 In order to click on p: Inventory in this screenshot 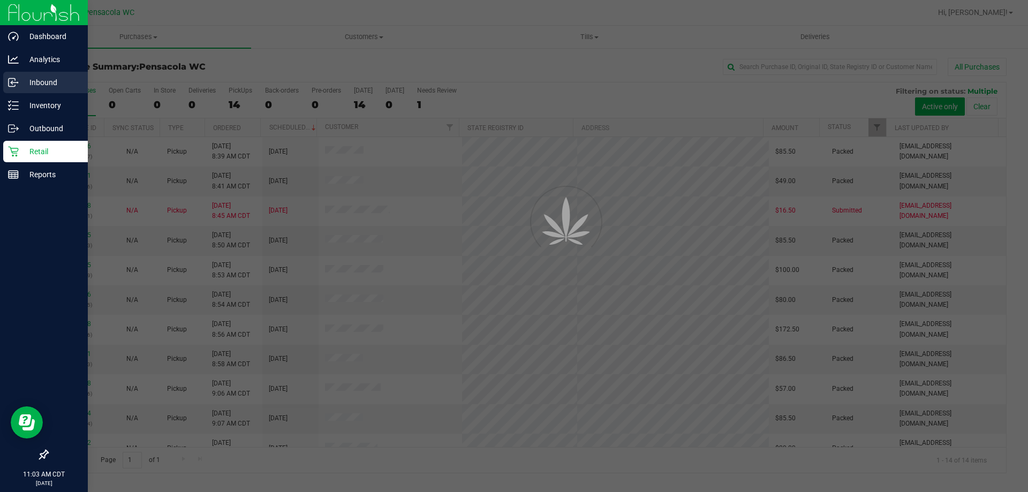, I will do `click(51, 105)`.